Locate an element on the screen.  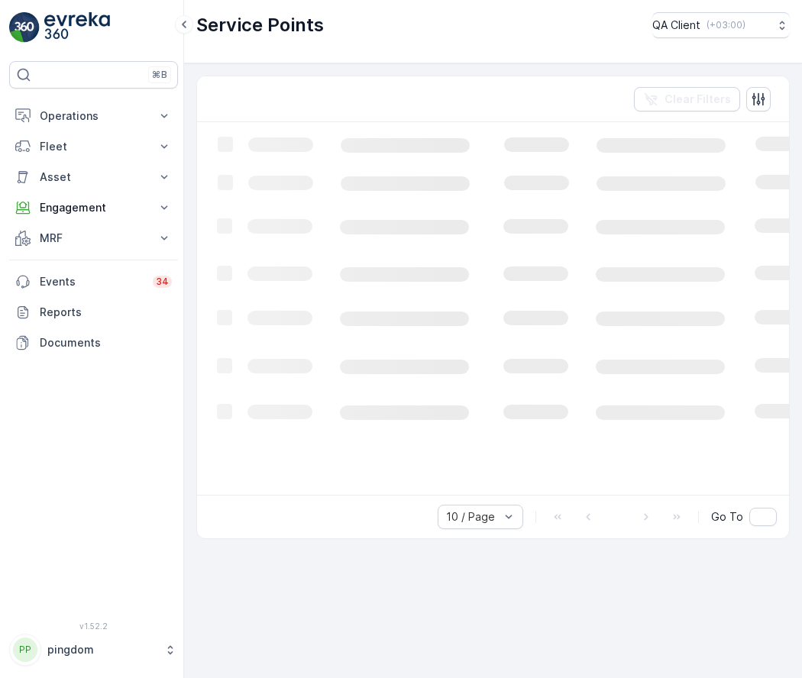
p: Operations is located at coordinates (93, 116).